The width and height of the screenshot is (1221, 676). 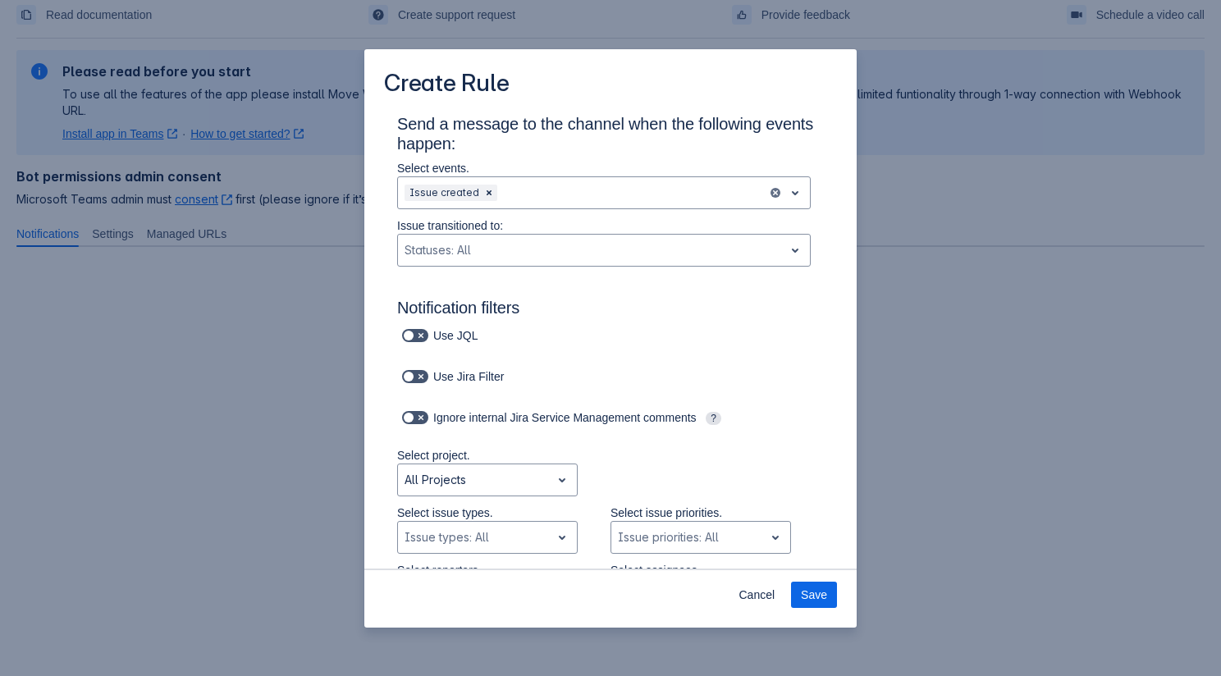 I want to click on h3: Create Rule, so click(x=446, y=84).